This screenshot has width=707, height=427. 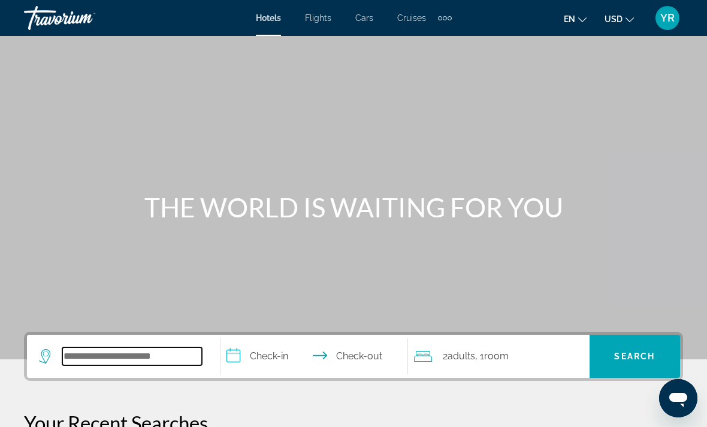 What do you see at coordinates (269, 18) in the screenshot?
I see `a: Hotels` at bounding box center [269, 18].